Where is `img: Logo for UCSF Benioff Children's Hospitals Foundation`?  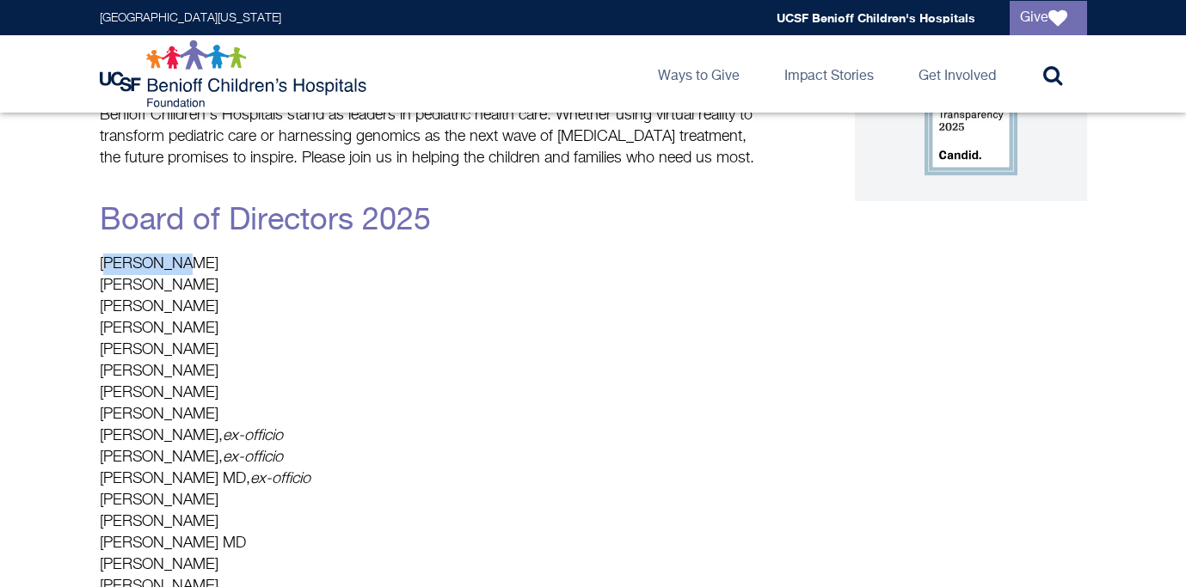
img: Logo for UCSF Benioff Children's Hospitals Foundation is located at coordinates (235, 74).